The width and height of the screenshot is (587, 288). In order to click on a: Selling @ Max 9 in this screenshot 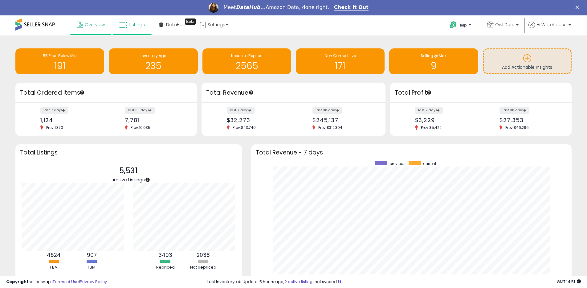, I will do `click(433, 61)`.